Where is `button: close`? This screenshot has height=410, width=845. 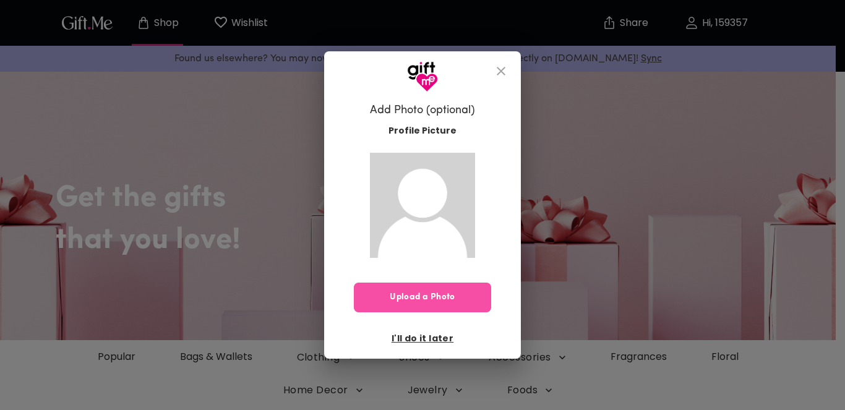
button: close is located at coordinates (501, 71).